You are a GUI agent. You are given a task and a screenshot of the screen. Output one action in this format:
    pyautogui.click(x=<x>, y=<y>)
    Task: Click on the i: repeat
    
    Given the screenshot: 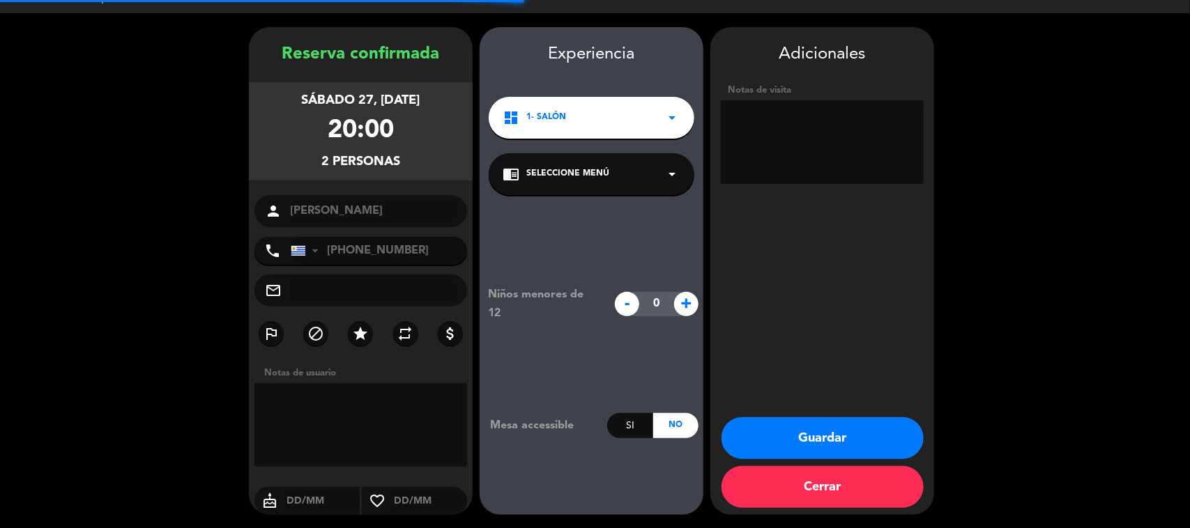 What is the action you would take?
    pyautogui.click(x=406, y=334)
    